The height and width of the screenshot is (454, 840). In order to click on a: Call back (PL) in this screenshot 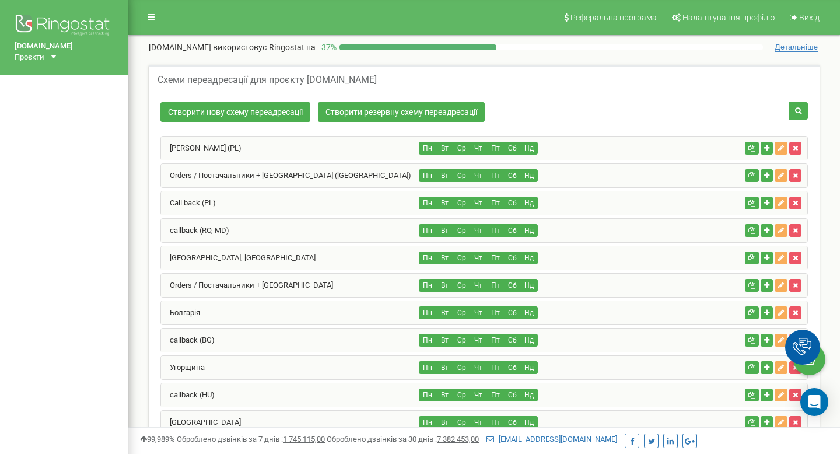, I will do `click(188, 202)`.